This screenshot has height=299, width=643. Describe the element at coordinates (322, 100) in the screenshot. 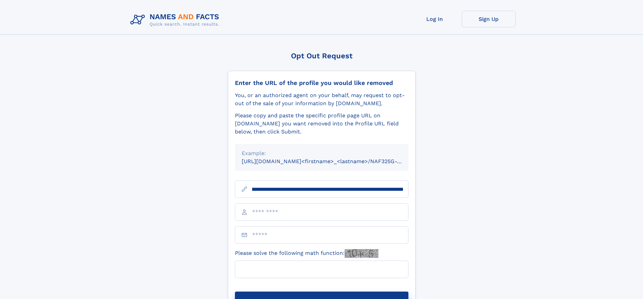

I see `div: You, or an authorized agent on your behalf, may request to opt-out of the sale of your informatio...` at that location.